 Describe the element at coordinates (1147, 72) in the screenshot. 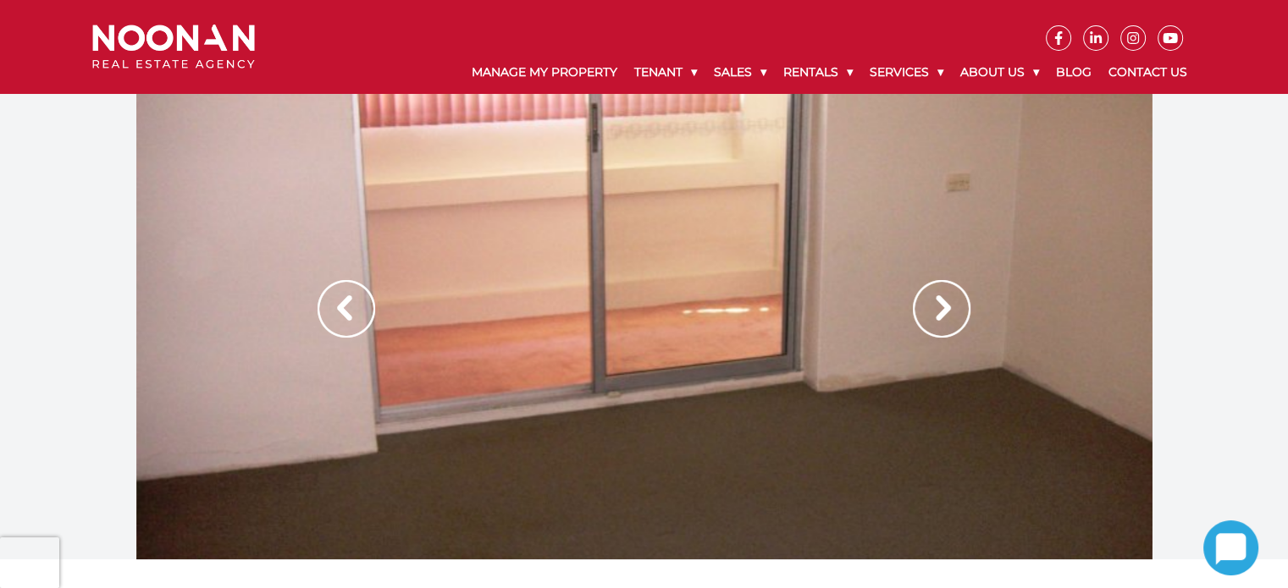

I see `a: Contact Us` at that location.